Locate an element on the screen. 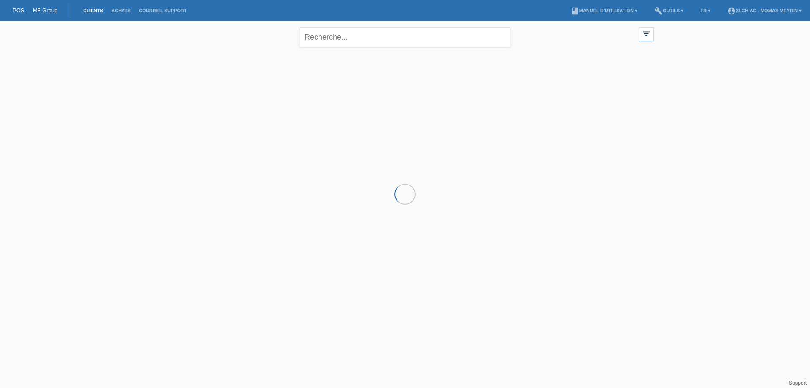 The width and height of the screenshot is (810, 388). i: book is located at coordinates (575, 11).